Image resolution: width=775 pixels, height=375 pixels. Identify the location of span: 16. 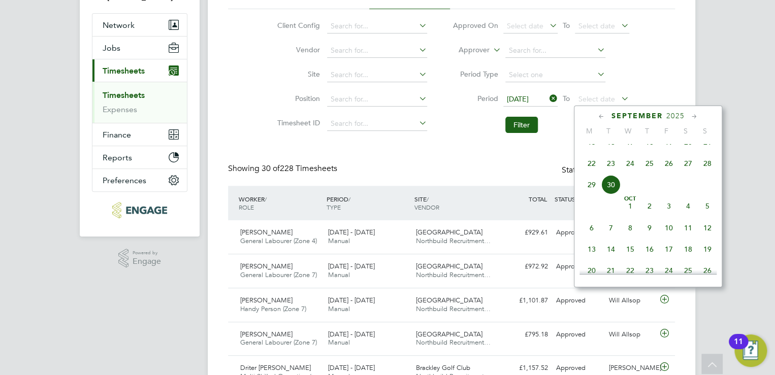
(649, 249).